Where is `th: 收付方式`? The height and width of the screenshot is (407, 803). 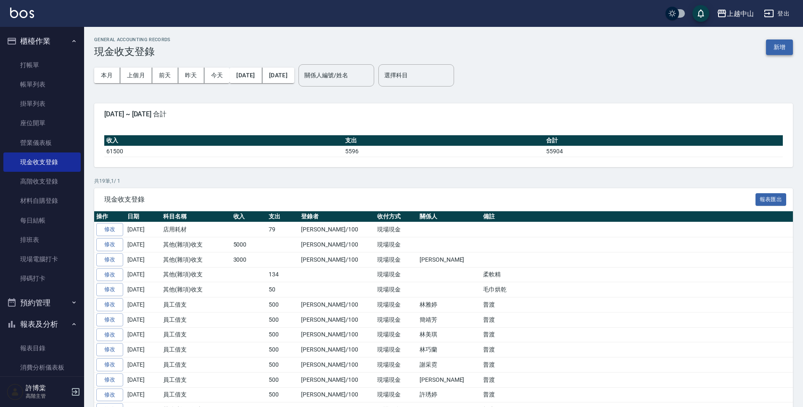 th: 收付方式 is located at coordinates (396, 217).